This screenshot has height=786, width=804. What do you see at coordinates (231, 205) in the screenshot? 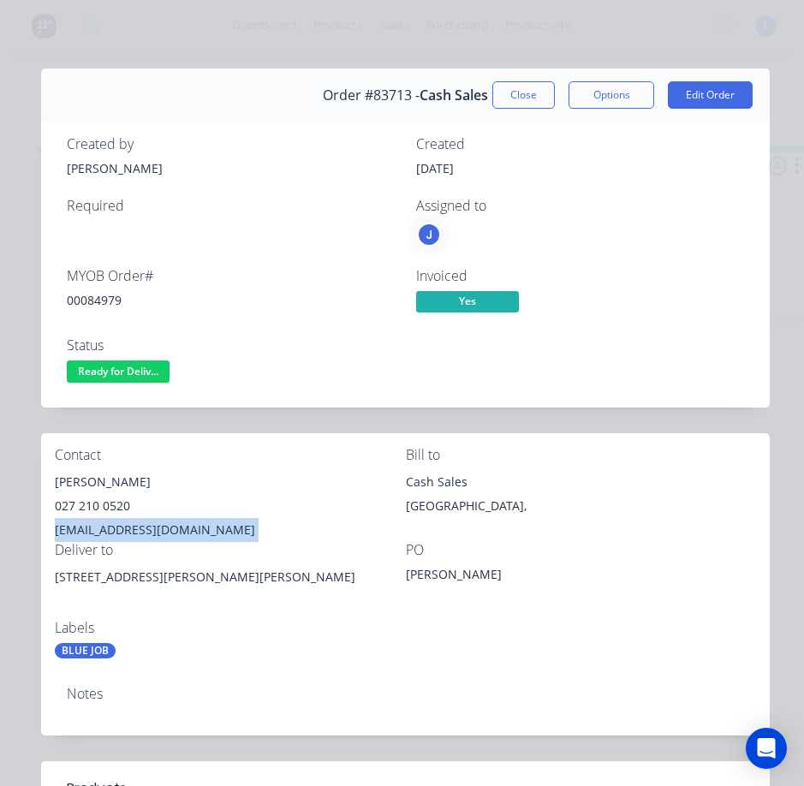
I see `div: Required` at bounding box center [231, 205].